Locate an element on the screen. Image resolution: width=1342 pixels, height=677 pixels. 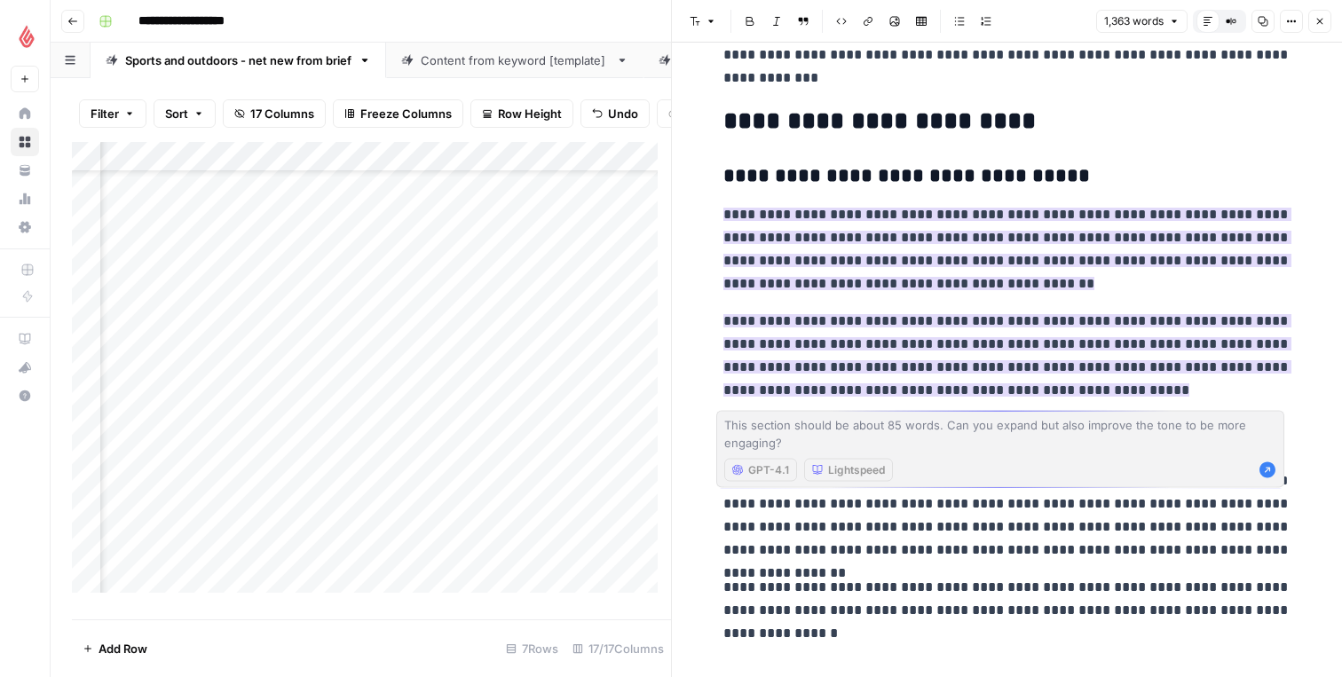
a: Content from keyword [template] is located at coordinates (515, 60).